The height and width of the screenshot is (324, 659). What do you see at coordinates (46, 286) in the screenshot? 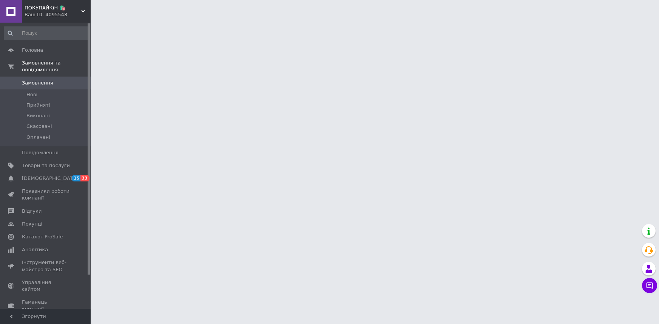
I see `span: Управління сайтом` at bounding box center [46, 286].